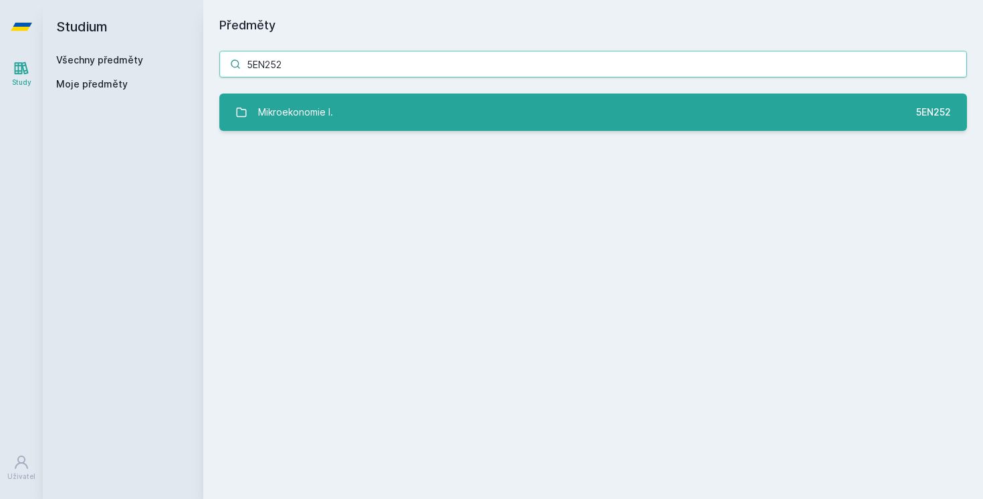 Image resolution: width=983 pixels, height=499 pixels. Describe the element at coordinates (21, 477) in the screenshot. I see `div: Uživatel` at that location.